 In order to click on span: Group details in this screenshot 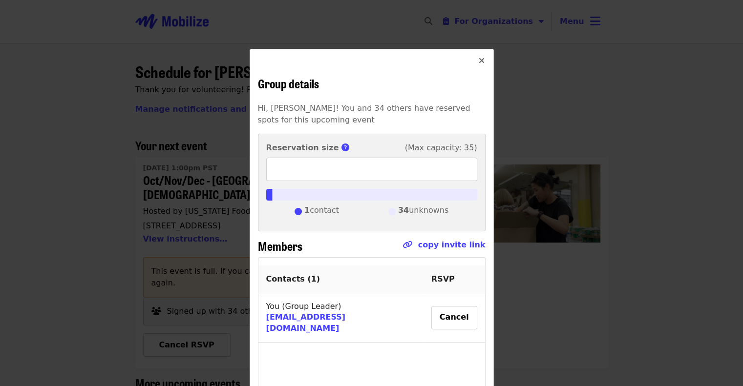, I will do `click(288, 83)`.